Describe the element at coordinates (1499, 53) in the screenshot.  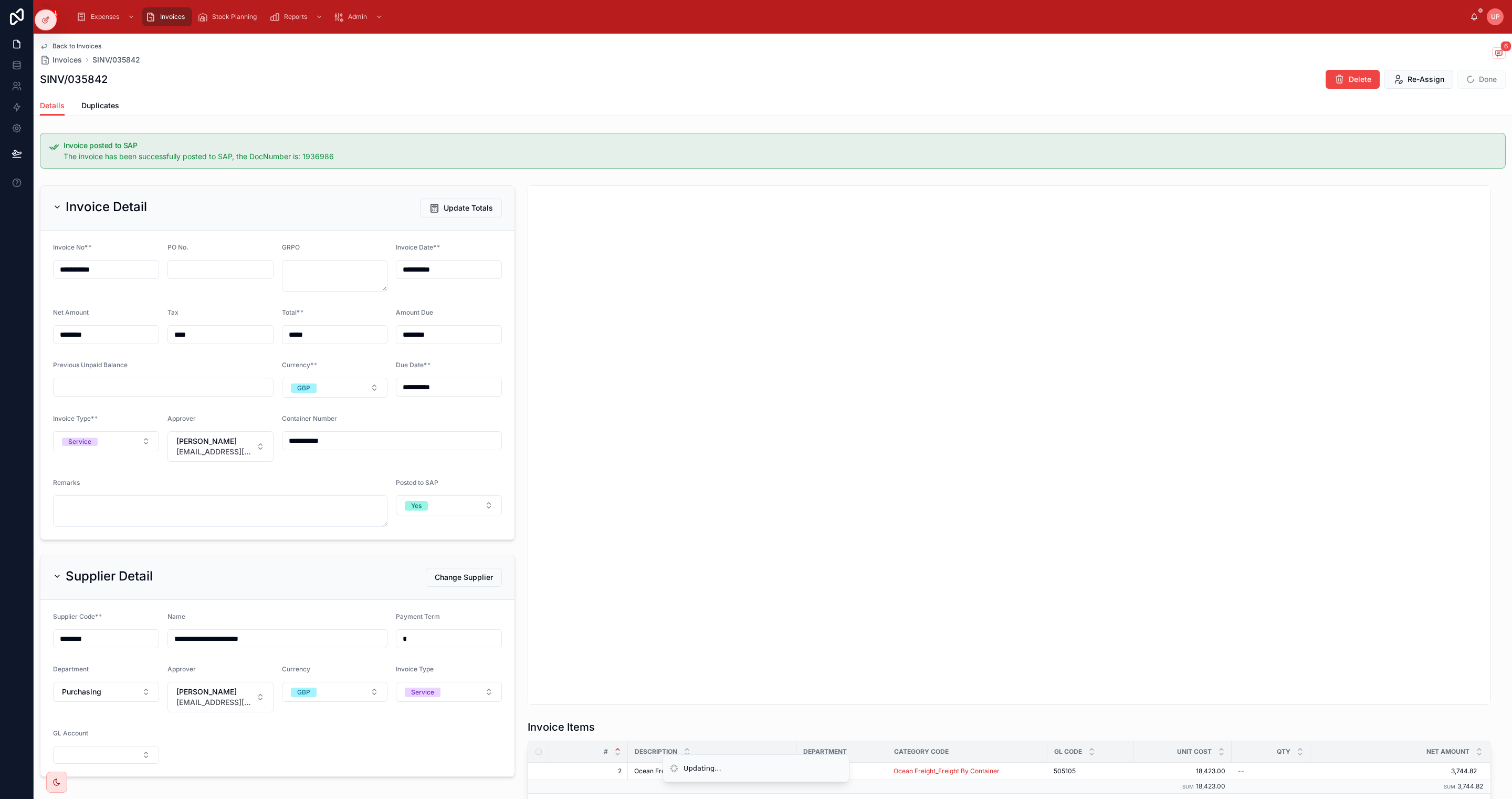
I see `button: 6` at that location.